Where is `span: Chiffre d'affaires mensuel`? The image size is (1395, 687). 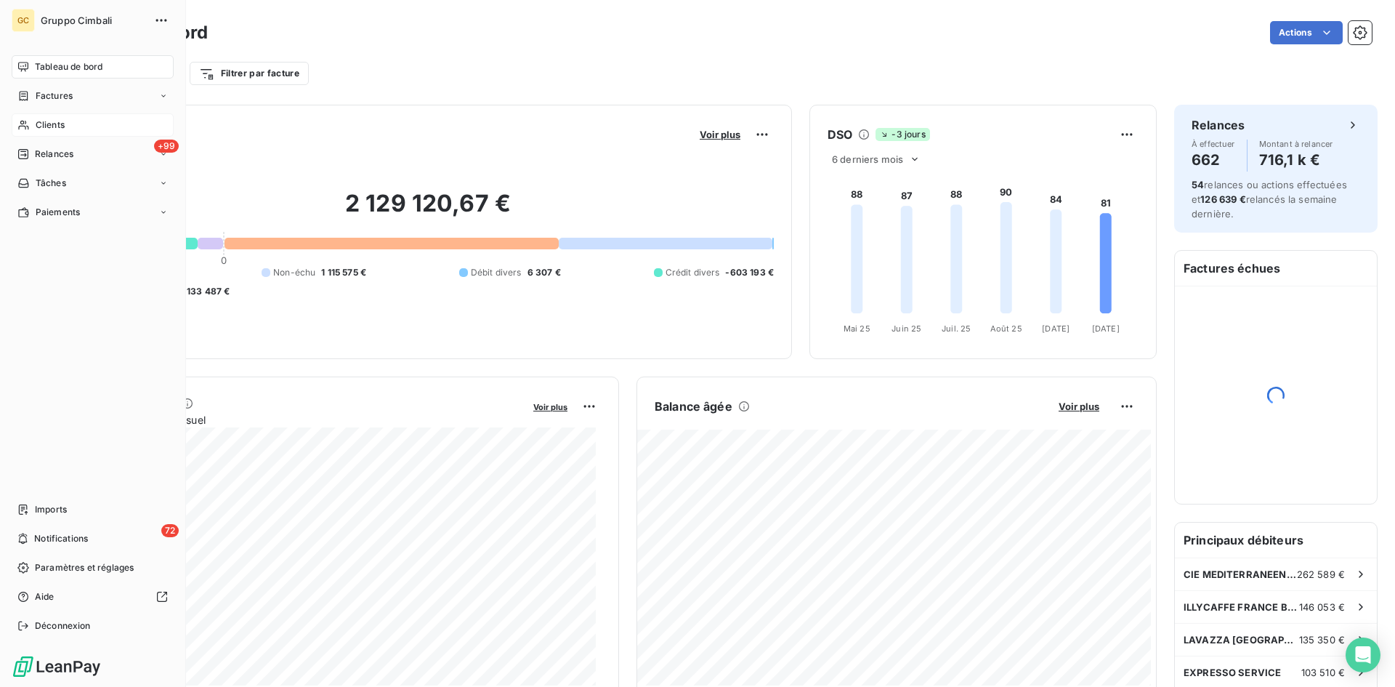 span: Chiffre d'affaires mensuel is located at coordinates (302, 419).